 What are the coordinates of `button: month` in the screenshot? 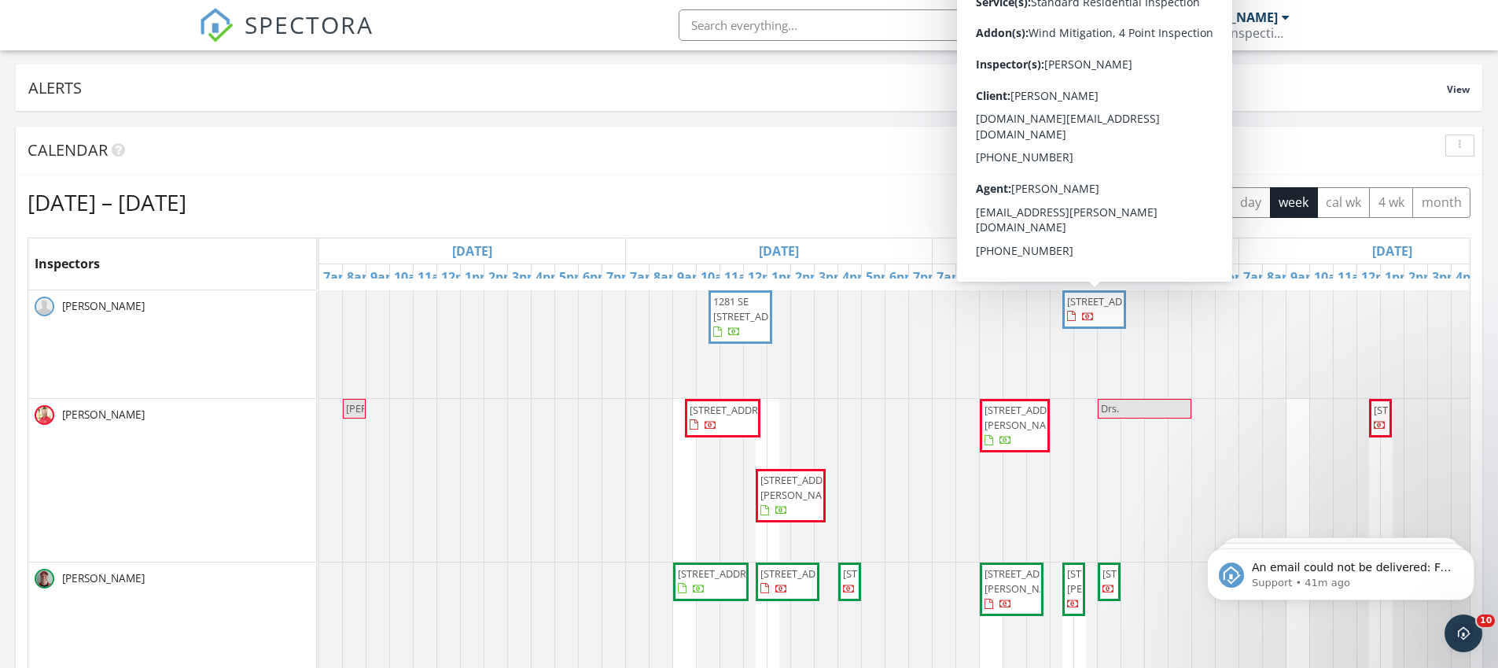 It's located at (1442, 202).